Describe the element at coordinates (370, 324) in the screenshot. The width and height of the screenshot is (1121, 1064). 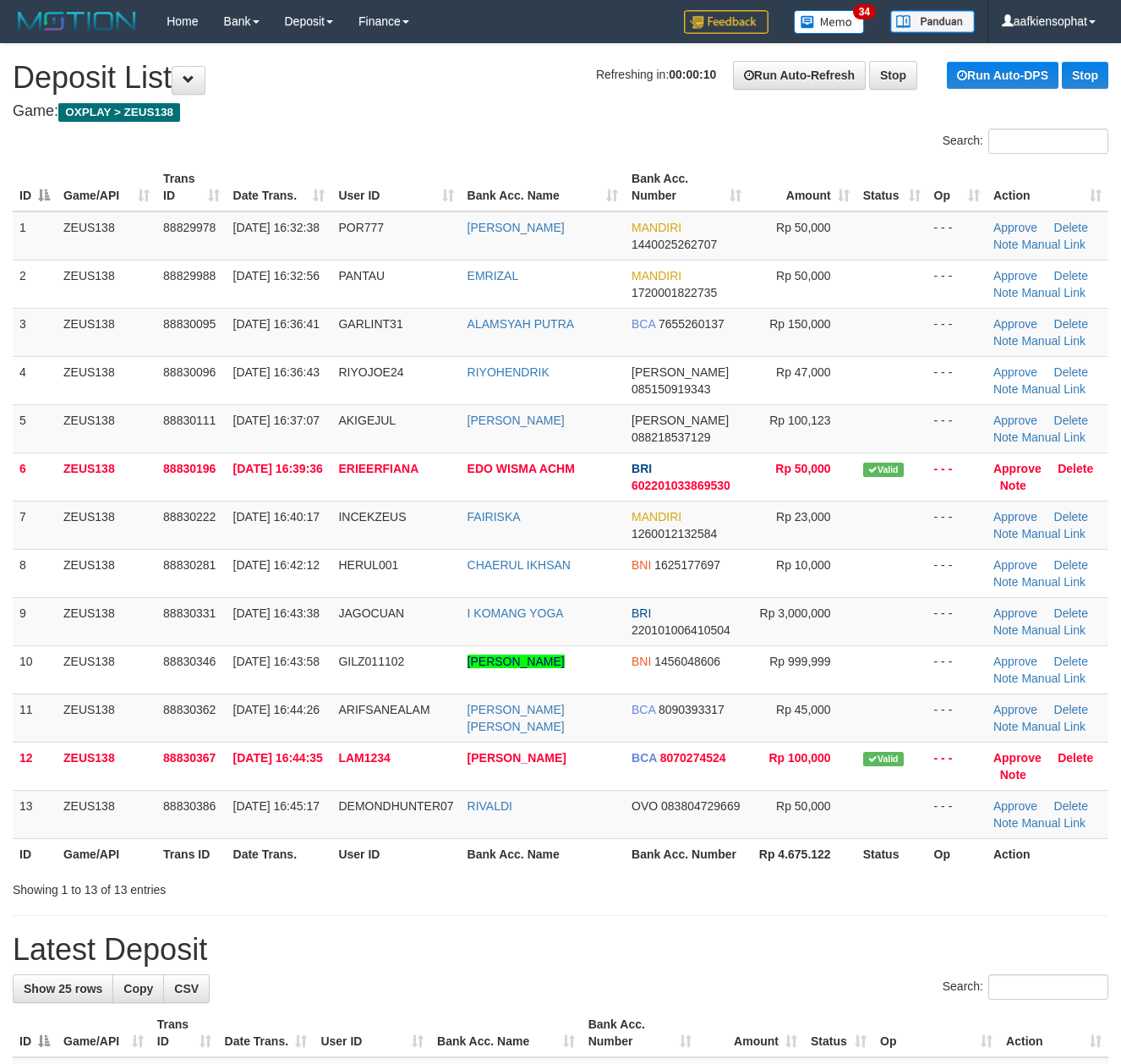
I see `span: GARLINT31` at that location.